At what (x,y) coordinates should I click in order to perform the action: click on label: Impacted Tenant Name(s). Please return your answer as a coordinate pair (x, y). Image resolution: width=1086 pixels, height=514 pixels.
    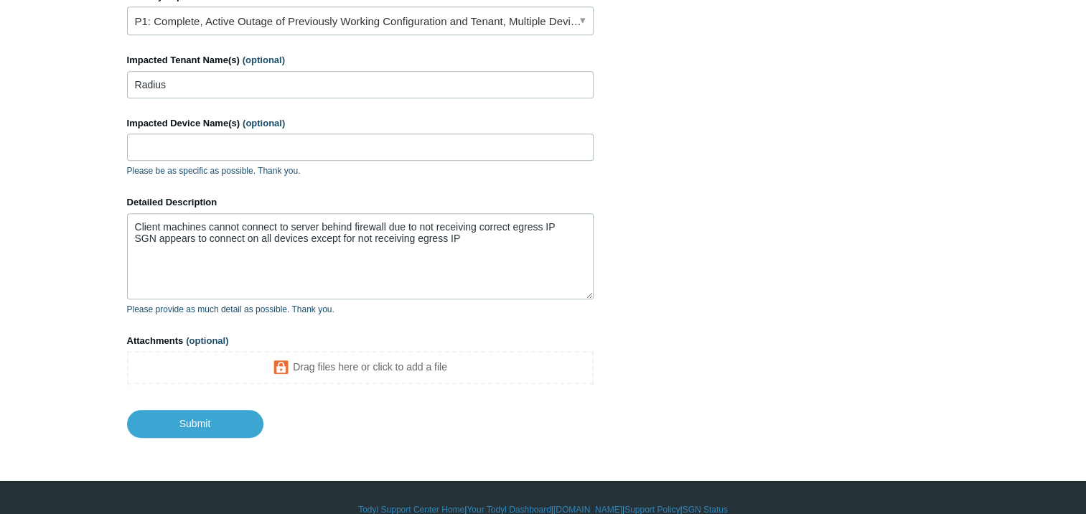
    Looking at the image, I should click on (360, 60).